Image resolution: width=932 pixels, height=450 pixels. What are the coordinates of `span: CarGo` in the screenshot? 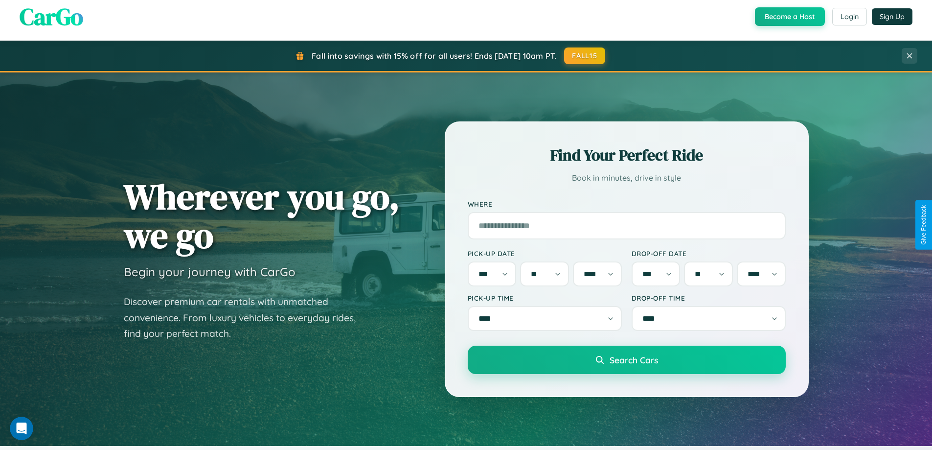 It's located at (51, 17).